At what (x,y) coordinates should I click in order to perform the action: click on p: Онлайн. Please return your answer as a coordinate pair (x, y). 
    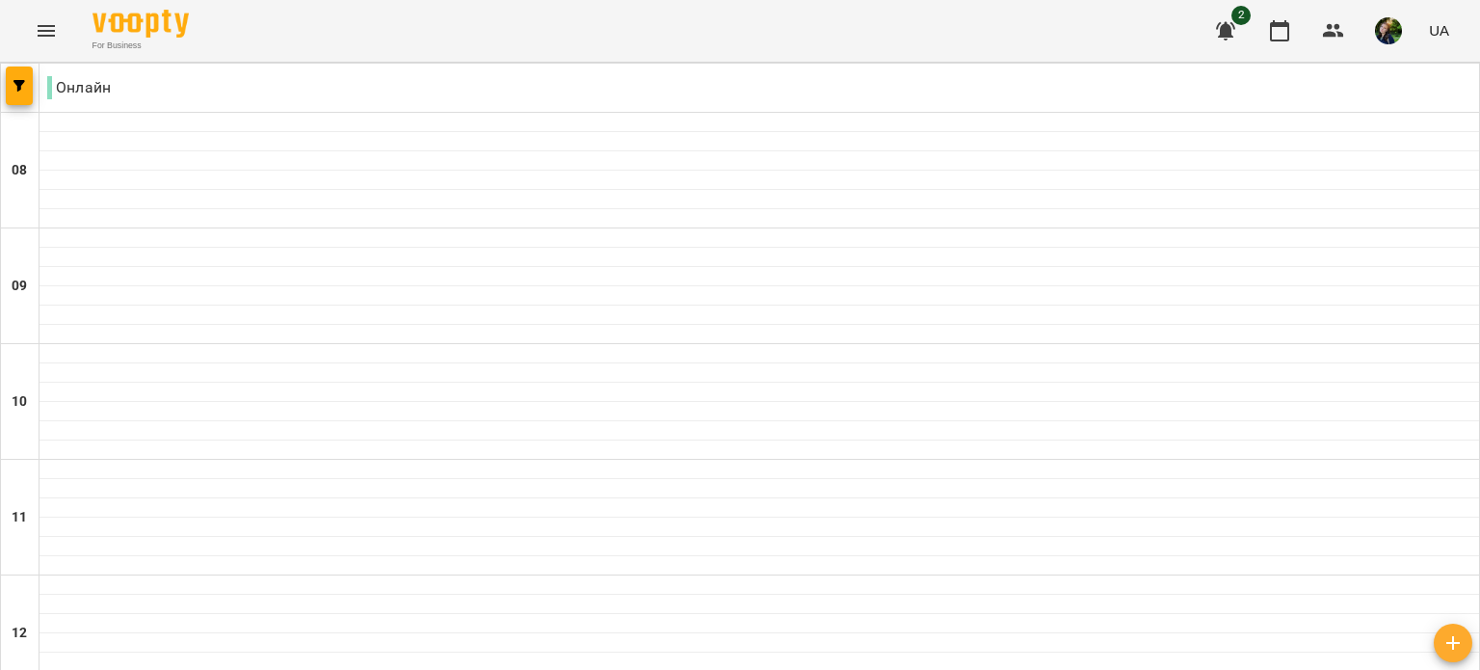
    Looking at the image, I should click on (79, 88).